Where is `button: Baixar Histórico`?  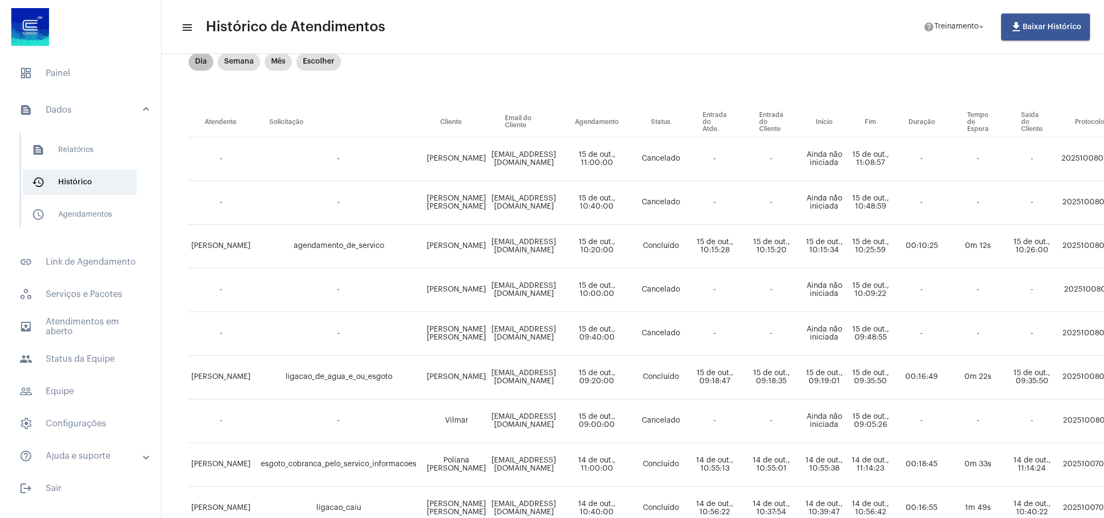 button: Baixar Histórico is located at coordinates (1045, 27).